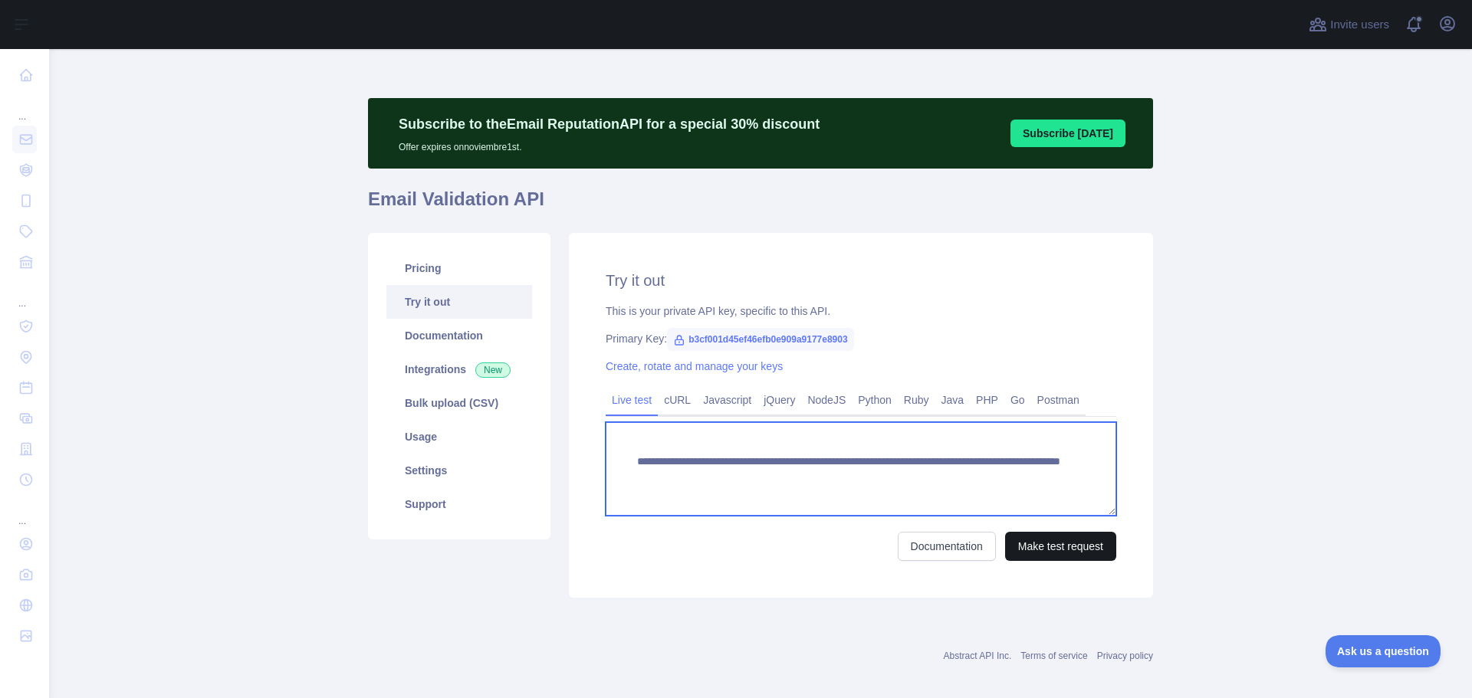 This screenshot has width=1472, height=698. What do you see at coordinates (861, 281) in the screenshot?
I see `h2: Try it out` at bounding box center [861, 281].